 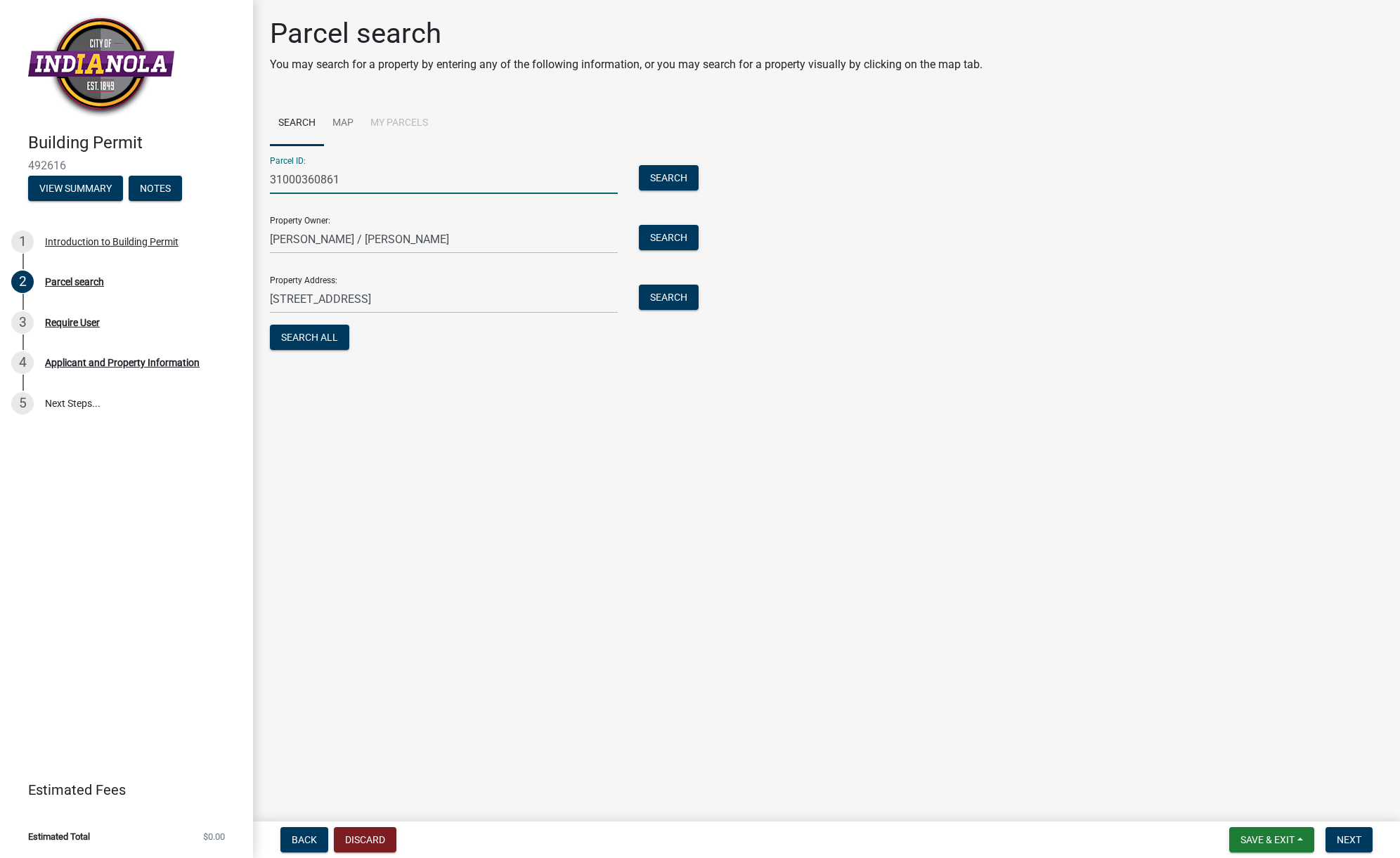 What do you see at coordinates (122, 363) in the screenshot?
I see `div: Applicant and Property Information` at bounding box center [122, 363].